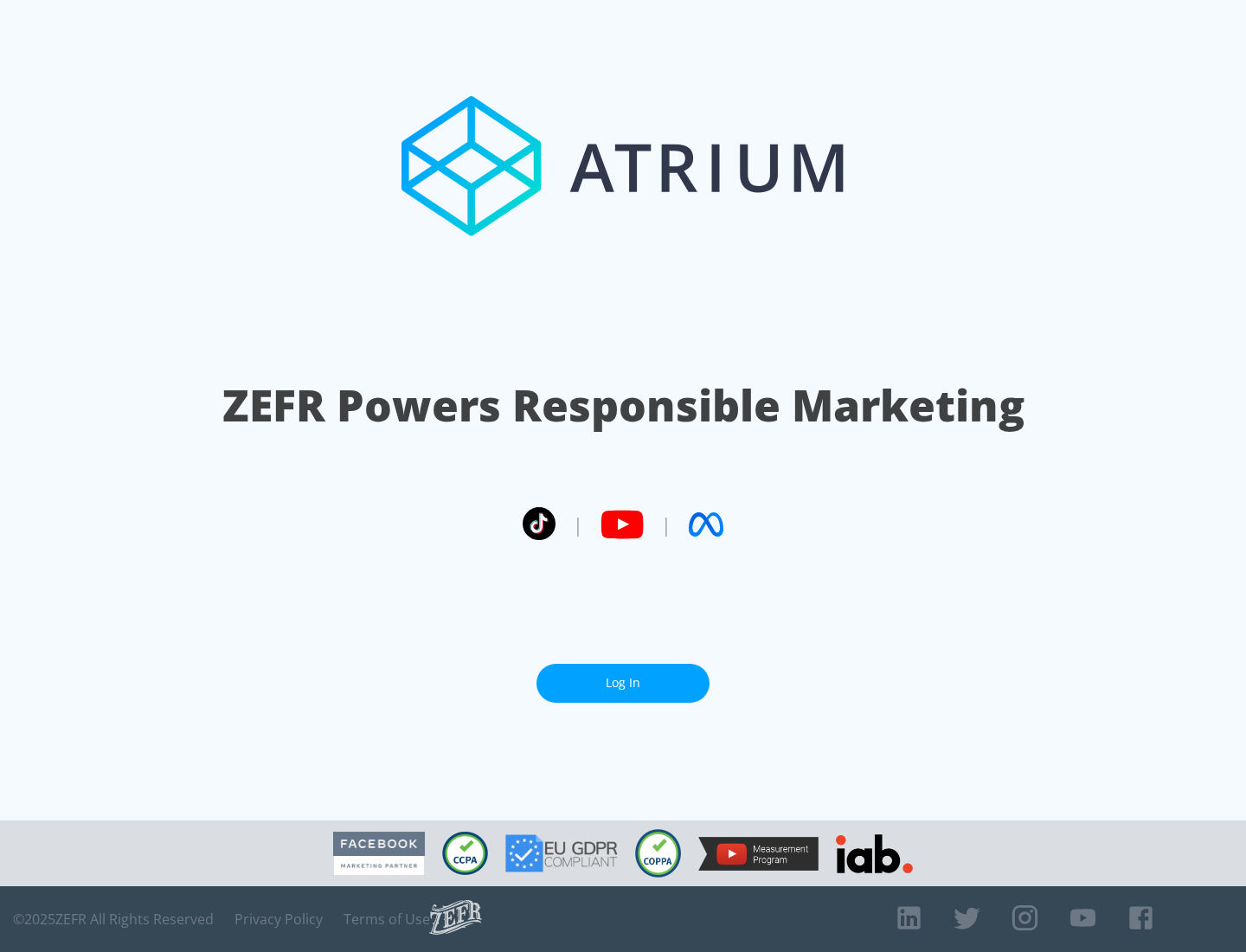 The width and height of the screenshot is (1246, 952). What do you see at coordinates (623, 683) in the screenshot?
I see `a: Log In` at bounding box center [623, 683].